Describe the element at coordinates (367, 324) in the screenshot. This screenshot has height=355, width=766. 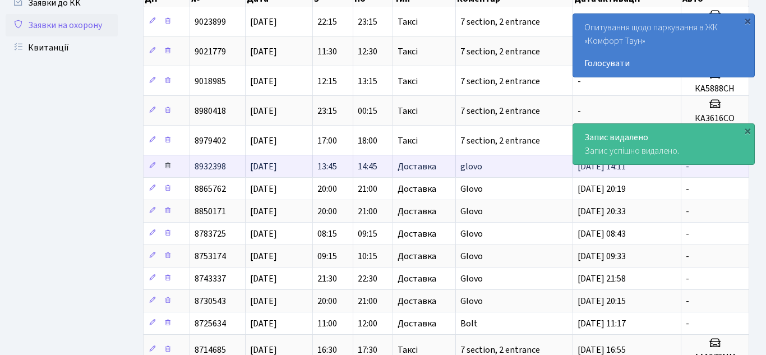
I see `span: 12:00` at that location.